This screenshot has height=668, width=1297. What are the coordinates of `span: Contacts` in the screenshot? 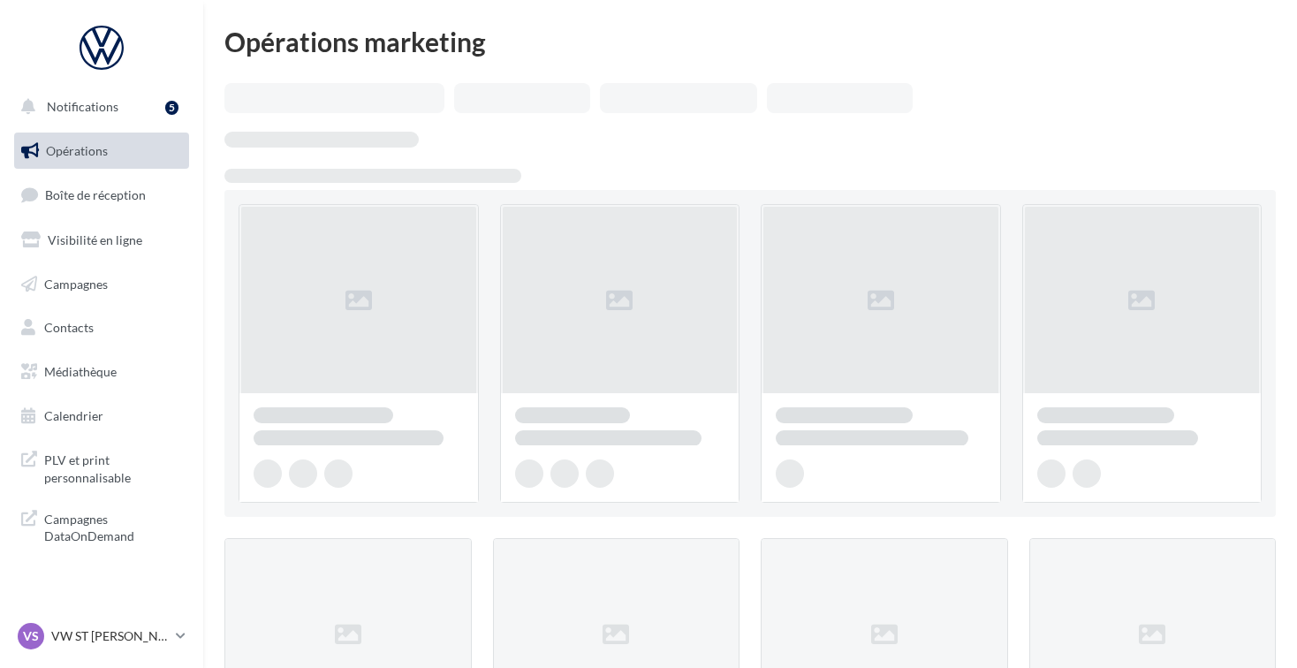 It's located at (69, 327).